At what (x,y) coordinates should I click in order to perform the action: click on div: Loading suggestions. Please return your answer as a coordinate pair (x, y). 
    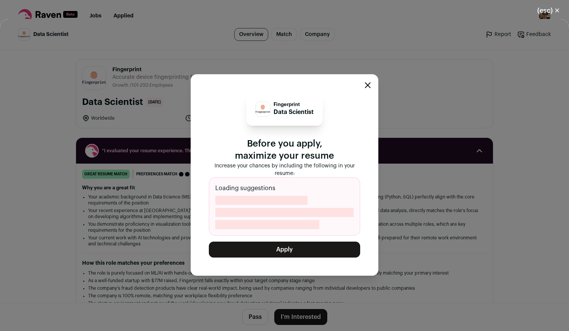
    Looking at the image, I should click on (284, 206).